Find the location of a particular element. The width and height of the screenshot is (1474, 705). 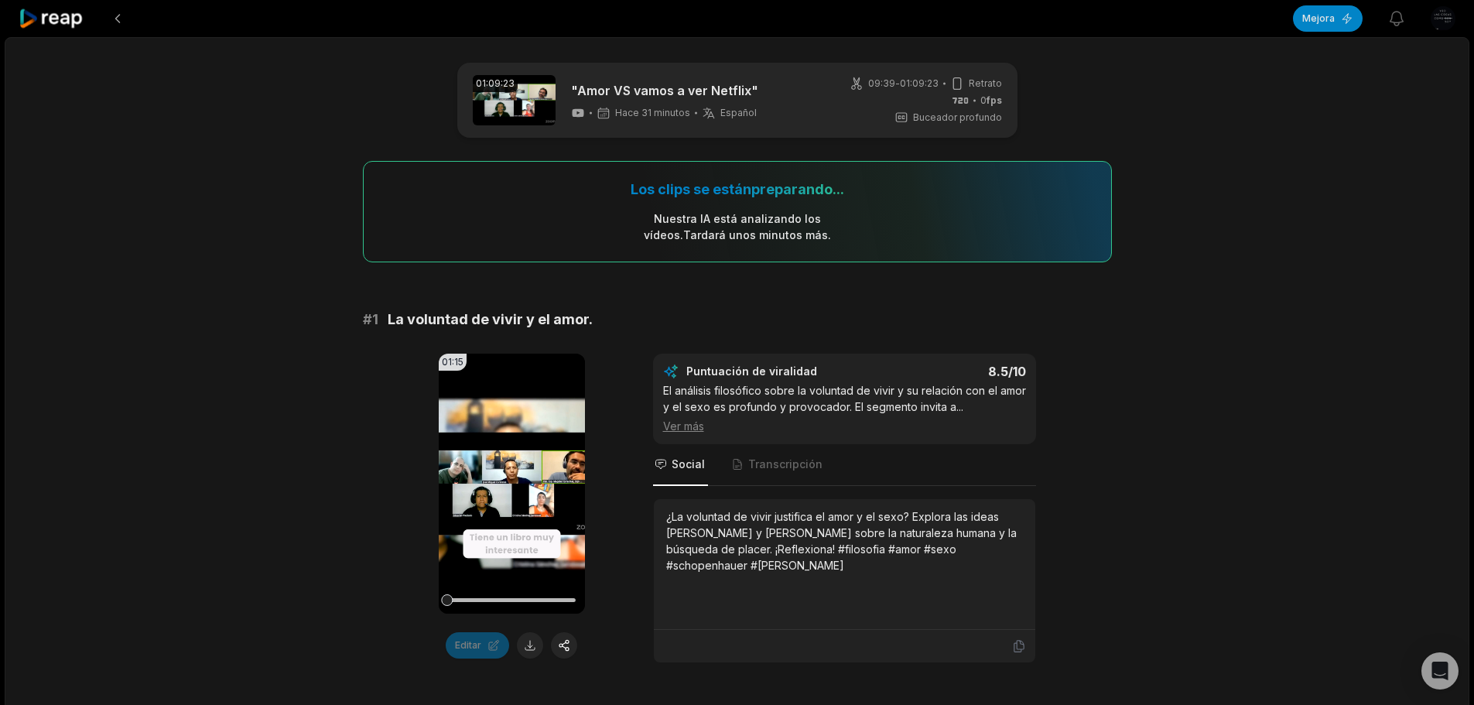

font: Nuestra IA está analizando los vídeos is located at coordinates (732, 227).